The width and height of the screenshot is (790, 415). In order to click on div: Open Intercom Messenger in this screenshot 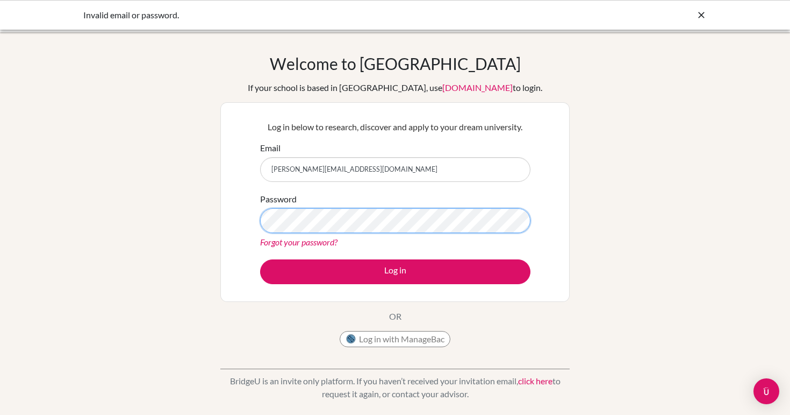, I will do `click(767, 391)`.